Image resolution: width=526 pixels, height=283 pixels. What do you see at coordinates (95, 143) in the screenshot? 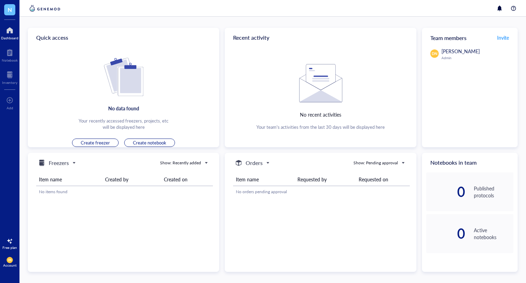
I see `span: Create freezer` at bounding box center [95, 143].